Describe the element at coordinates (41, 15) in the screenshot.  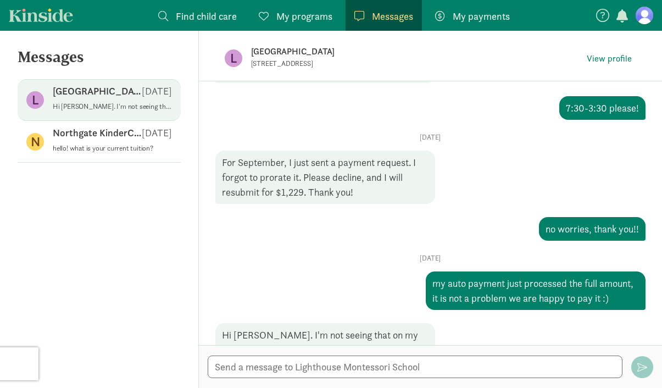
I see `a: Kinside` at that location.